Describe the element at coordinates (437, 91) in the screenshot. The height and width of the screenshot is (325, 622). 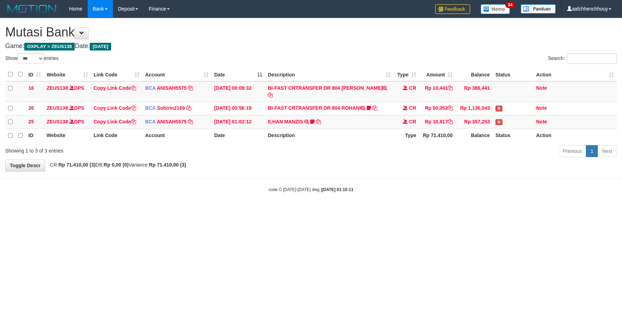
I see `td: Rp 10,441` at that location.